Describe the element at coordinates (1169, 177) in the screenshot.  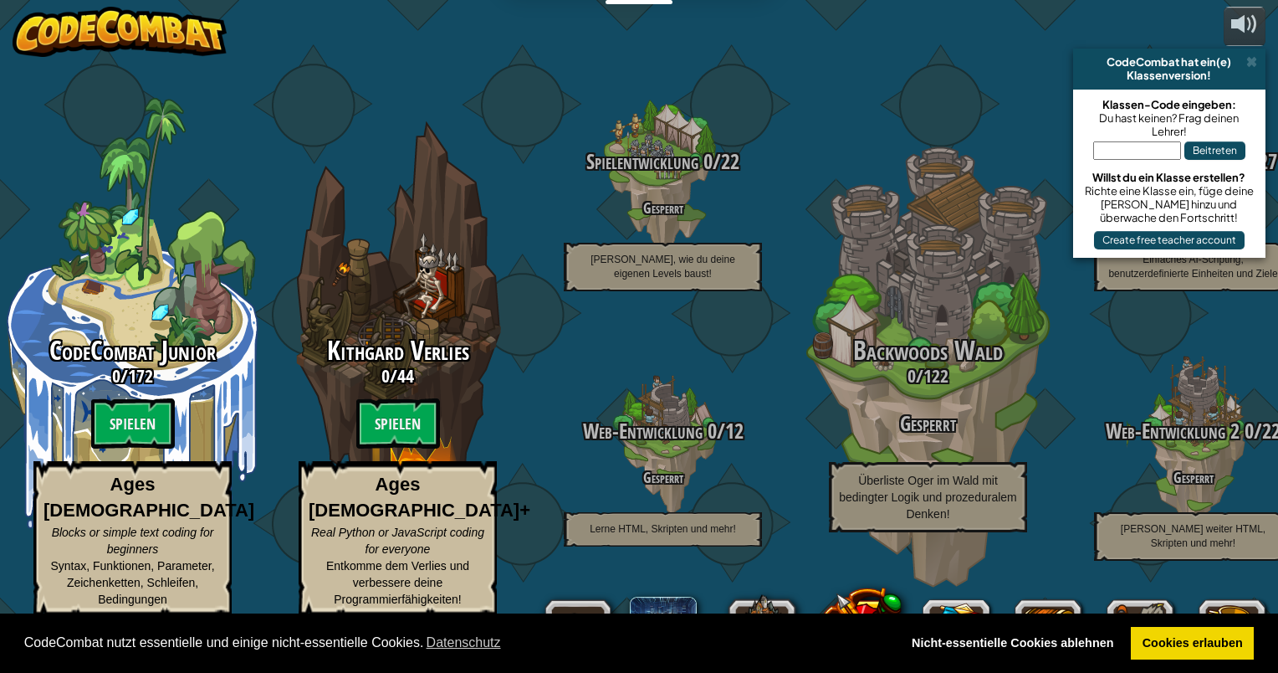
I see `div: Willst du ein Klasse erstellen?` at that location.